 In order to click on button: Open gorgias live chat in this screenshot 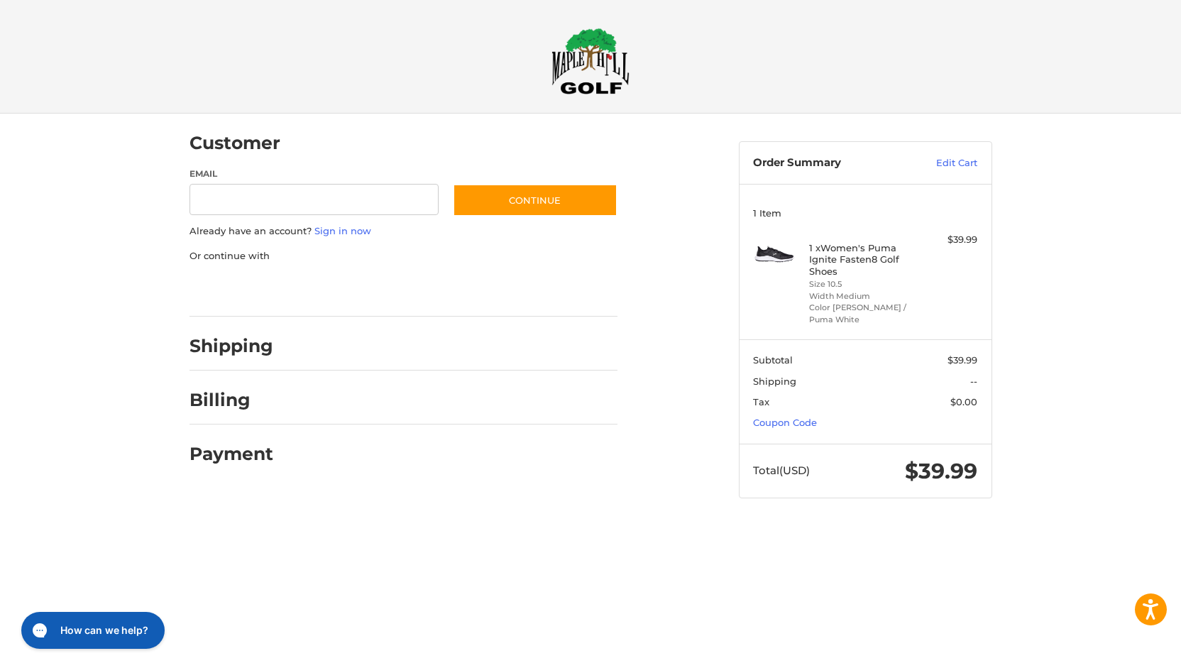, I will do `click(79, 23)`.